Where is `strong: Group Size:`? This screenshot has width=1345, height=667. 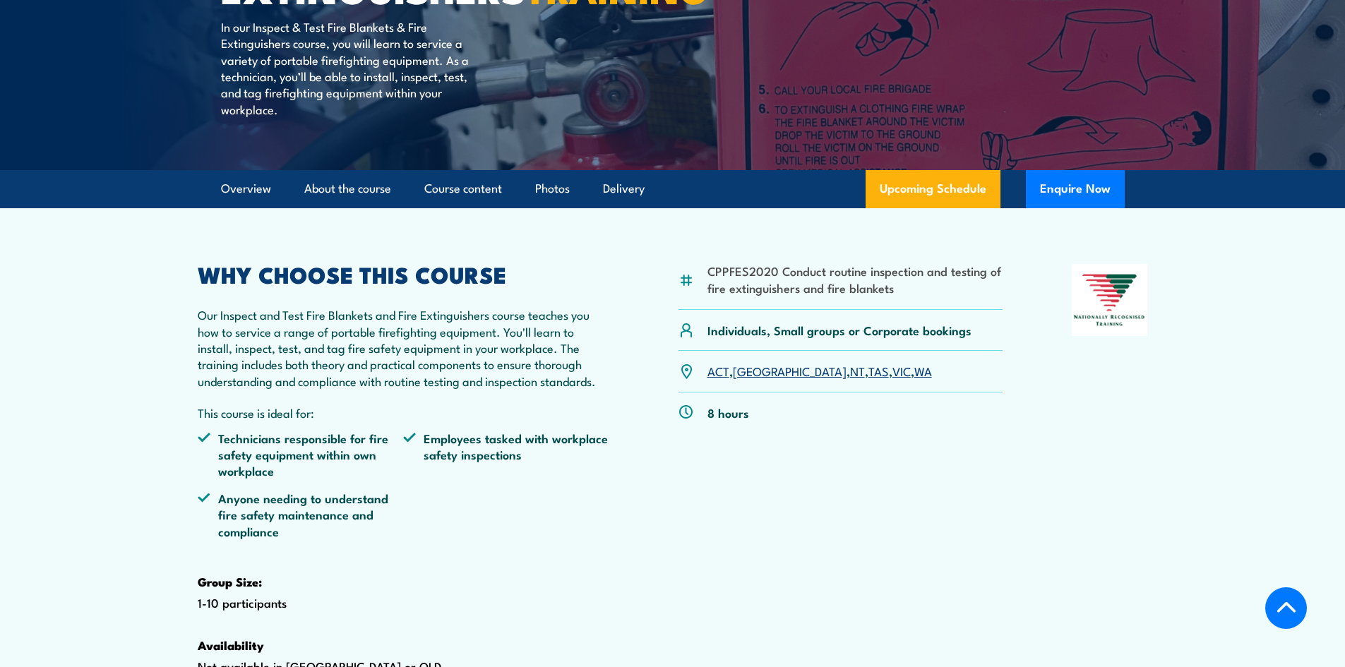
strong: Group Size: is located at coordinates (229, 582).